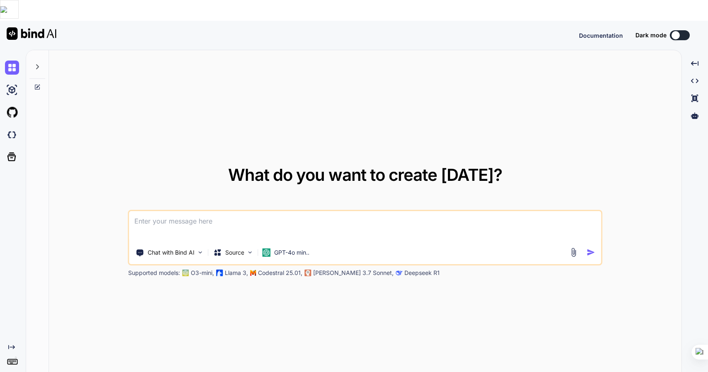 This screenshot has height=372, width=708. What do you see at coordinates (267, 253) in the screenshot?
I see `img: GPT-4o mini` at bounding box center [267, 253].